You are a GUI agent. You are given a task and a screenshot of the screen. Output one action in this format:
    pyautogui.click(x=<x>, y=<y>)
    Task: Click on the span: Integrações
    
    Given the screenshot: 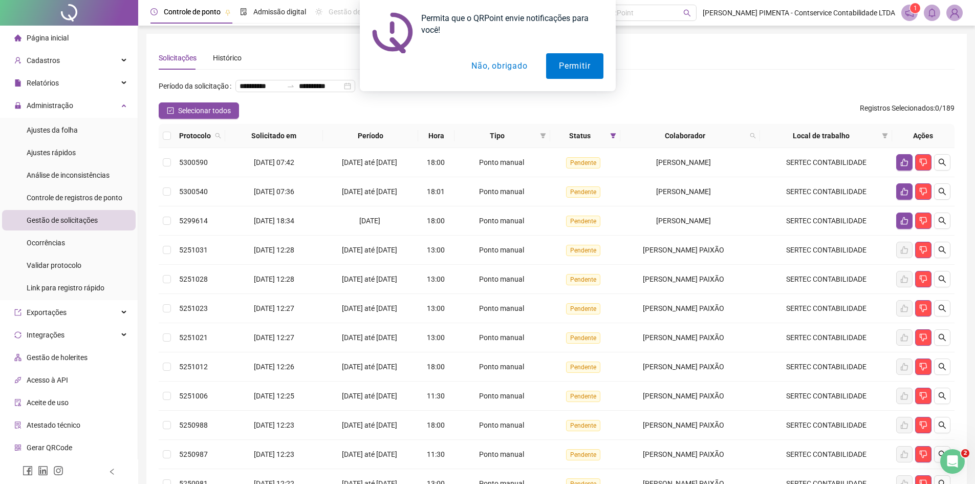 What is the action you would take?
    pyautogui.click(x=46, y=335)
    